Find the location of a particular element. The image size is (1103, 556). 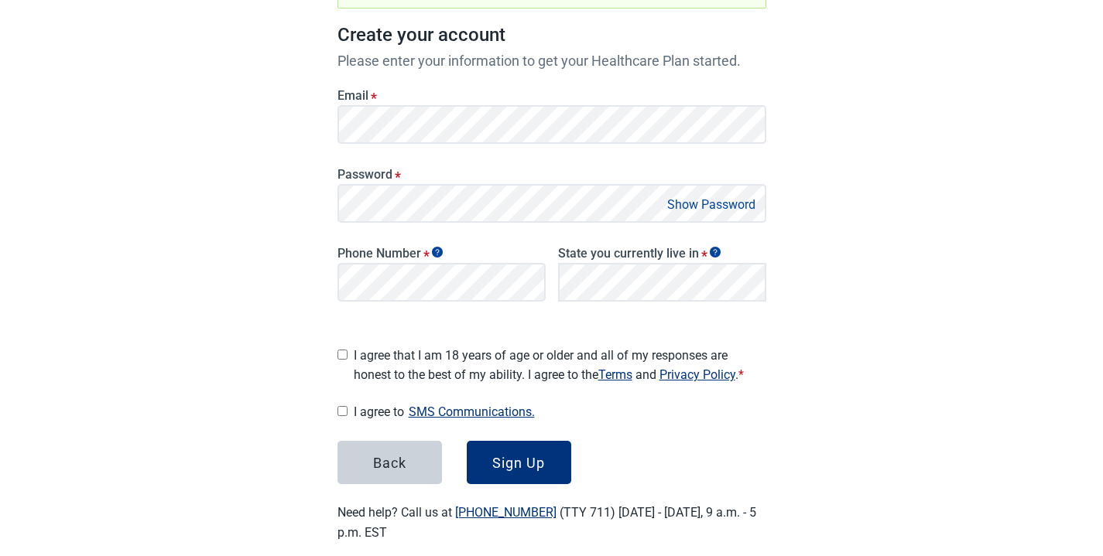

label: State you currently live in is located at coordinates (662, 253).